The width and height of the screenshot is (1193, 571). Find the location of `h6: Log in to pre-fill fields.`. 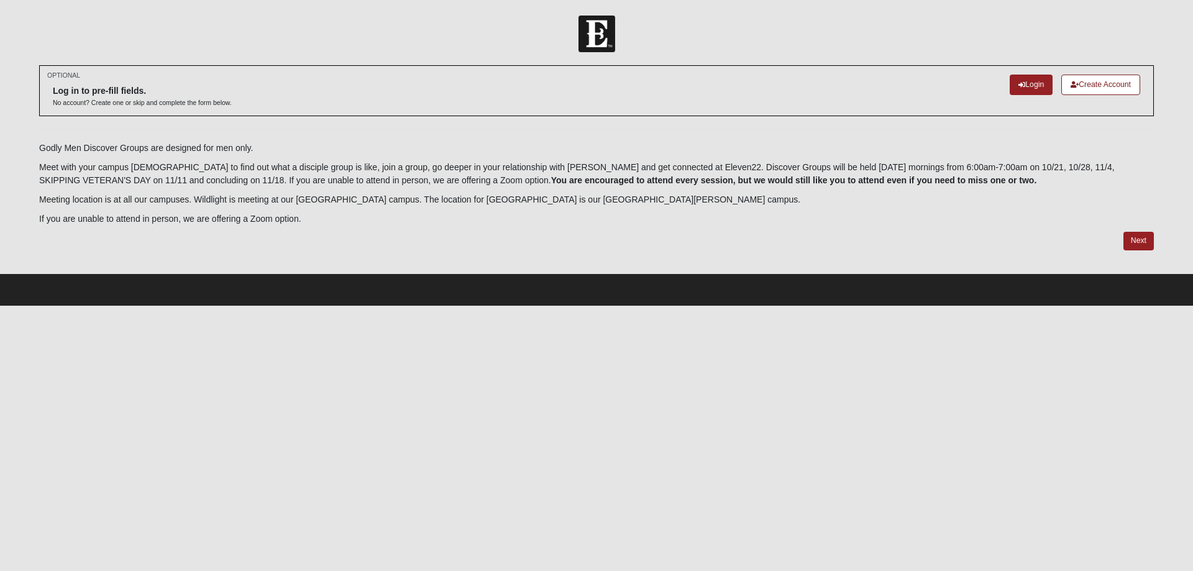

h6: Log in to pre-fill fields. is located at coordinates (142, 91).